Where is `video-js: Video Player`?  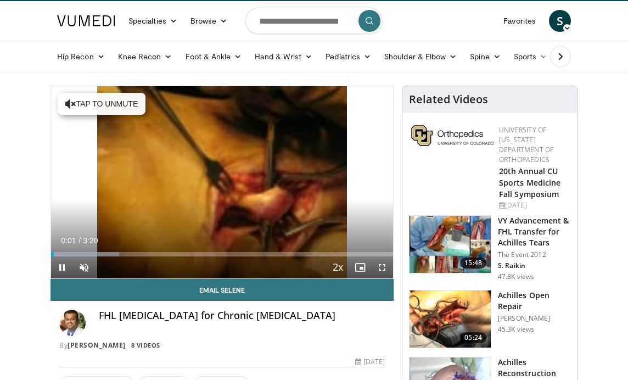
video-js: Video Player is located at coordinates (222, 182).